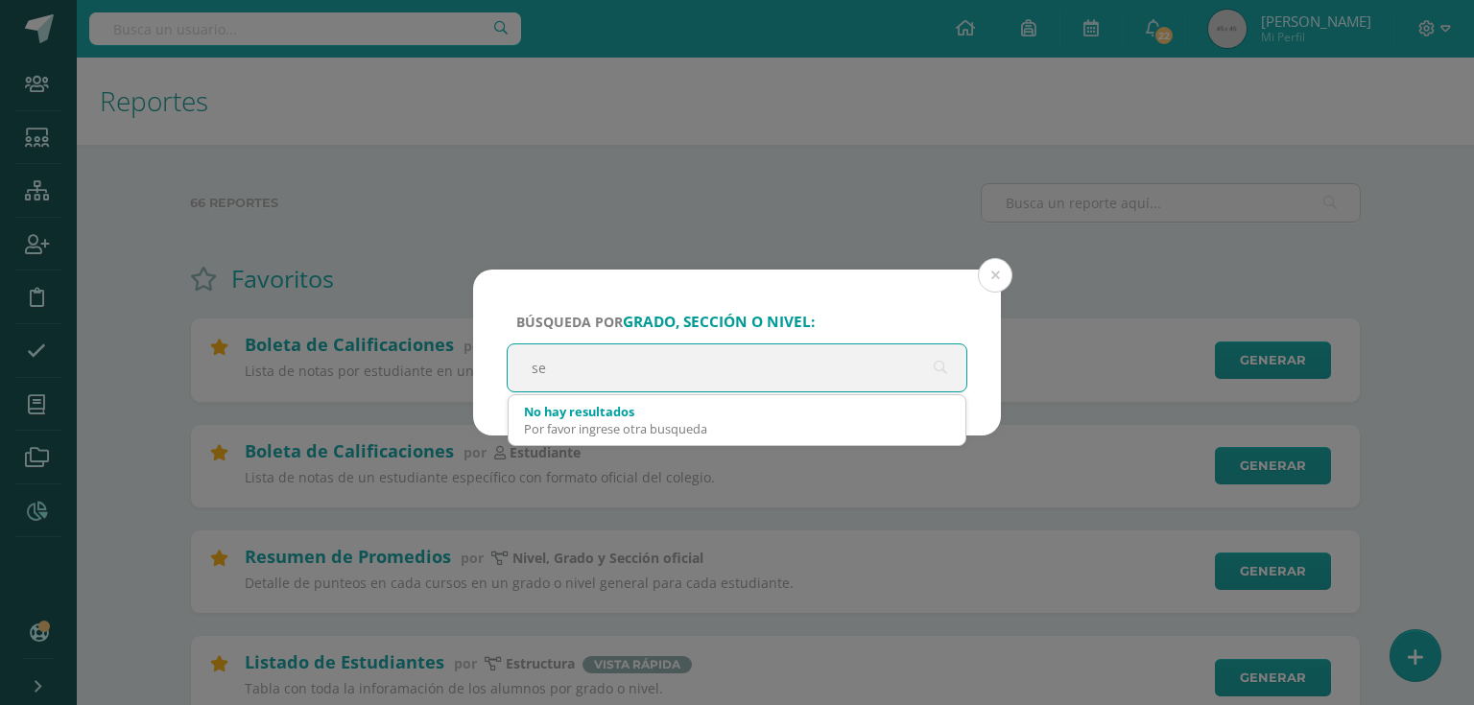 This screenshot has width=1474, height=705. What do you see at coordinates (995, 275) in the screenshot?
I see `button: Close (Esc)` at bounding box center [995, 275].